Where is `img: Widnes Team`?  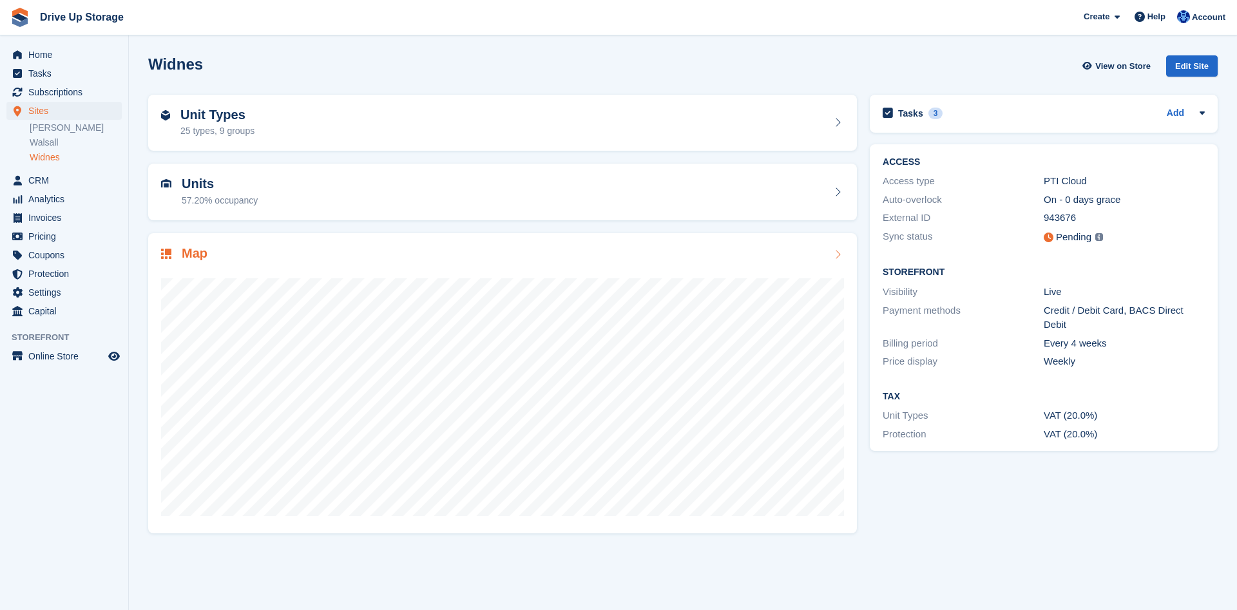
img: Widnes Team is located at coordinates (1183, 17).